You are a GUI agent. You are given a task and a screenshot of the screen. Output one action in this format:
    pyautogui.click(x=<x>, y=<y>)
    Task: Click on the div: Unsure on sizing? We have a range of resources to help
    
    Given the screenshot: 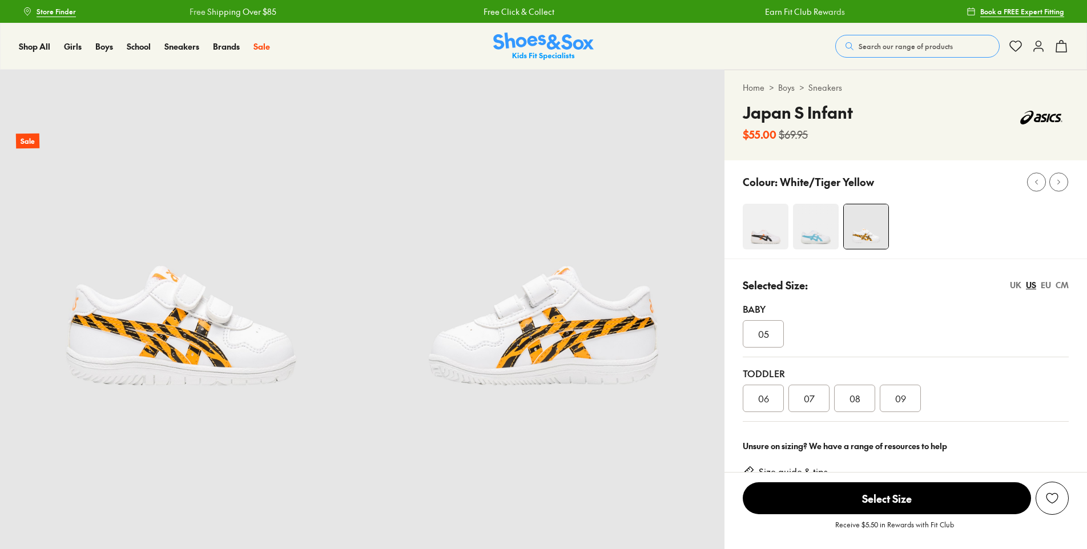 What is the action you would take?
    pyautogui.click(x=905, y=446)
    